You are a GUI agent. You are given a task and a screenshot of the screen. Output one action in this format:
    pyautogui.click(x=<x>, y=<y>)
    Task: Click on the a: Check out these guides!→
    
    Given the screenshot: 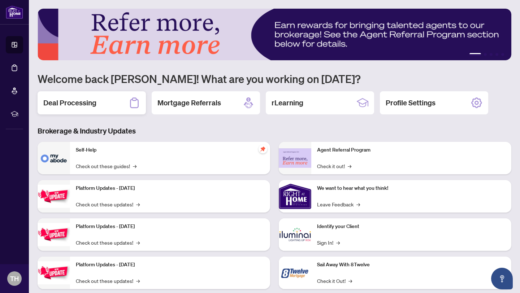 What is the action you would take?
    pyautogui.click(x=106, y=166)
    